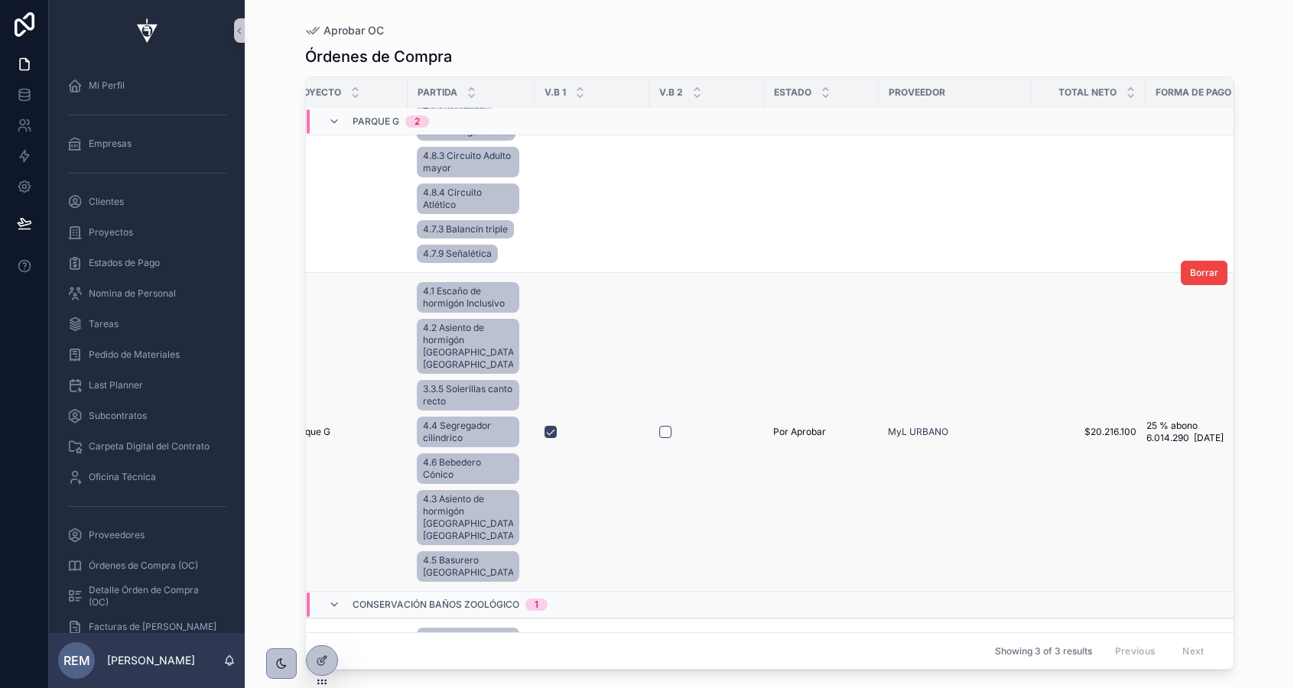 The width and height of the screenshot is (1294, 688). What do you see at coordinates (468, 298) in the screenshot?
I see `span: 4.1 Escaño de hormigón Inclusivo` at bounding box center [468, 298].